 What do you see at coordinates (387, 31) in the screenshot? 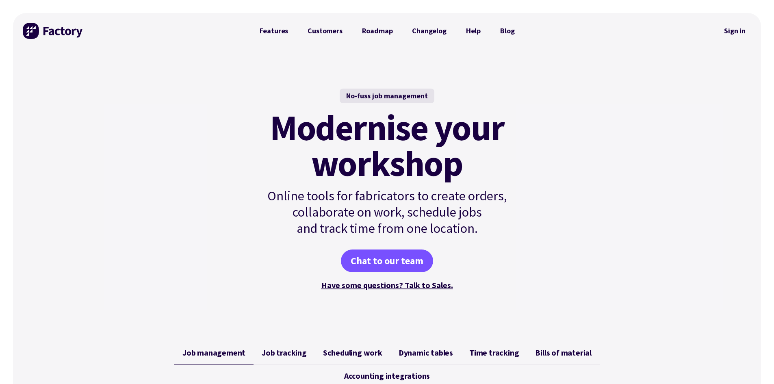
I see `nav: Primary Navigation` at bounding box center [387, 31].